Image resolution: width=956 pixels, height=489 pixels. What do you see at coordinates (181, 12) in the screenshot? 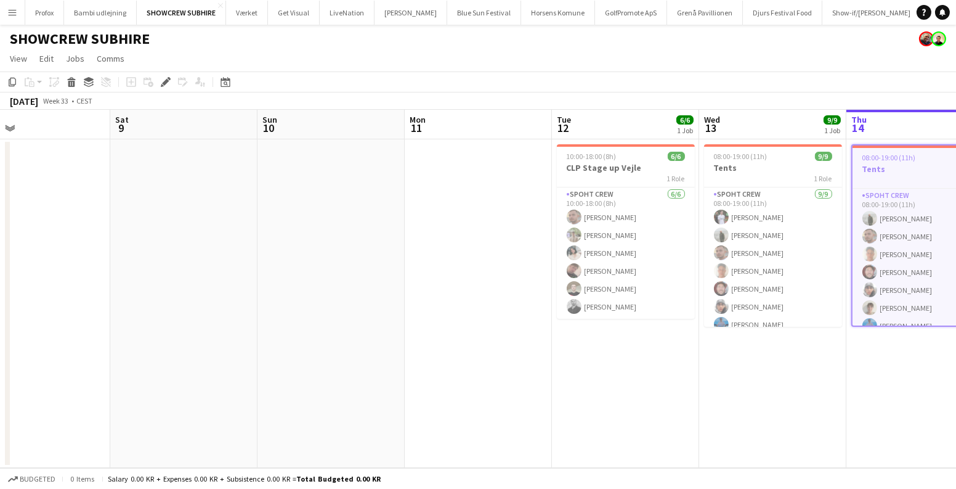
I see `button: SHOWCREW SUBHIRE` at bounding box center [181, 12].